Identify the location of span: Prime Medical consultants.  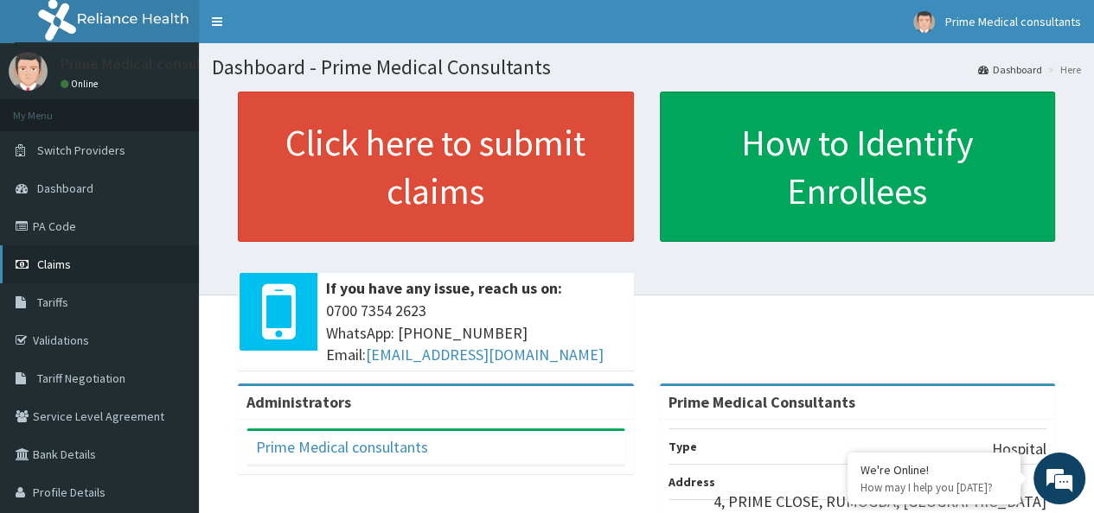
(1012, 22).